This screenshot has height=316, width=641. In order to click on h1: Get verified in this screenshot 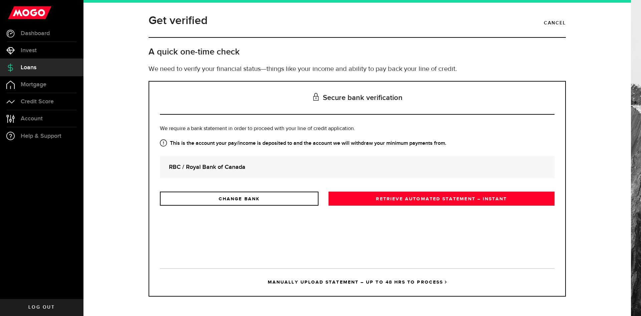, I will do `click(178, 21)`.